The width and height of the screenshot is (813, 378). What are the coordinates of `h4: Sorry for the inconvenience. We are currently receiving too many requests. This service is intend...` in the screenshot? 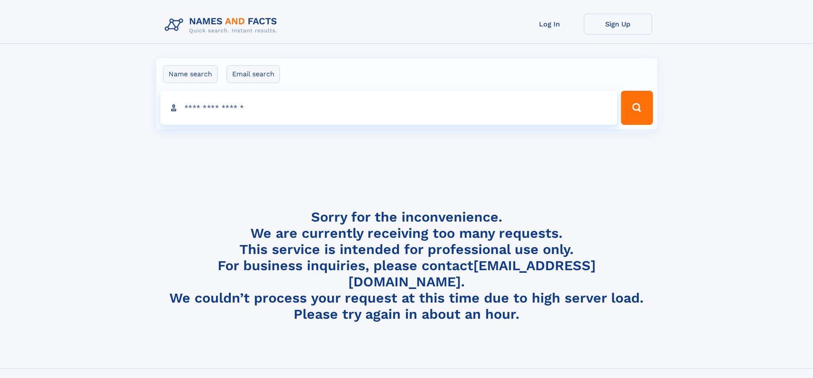 It's located at (407, 266).